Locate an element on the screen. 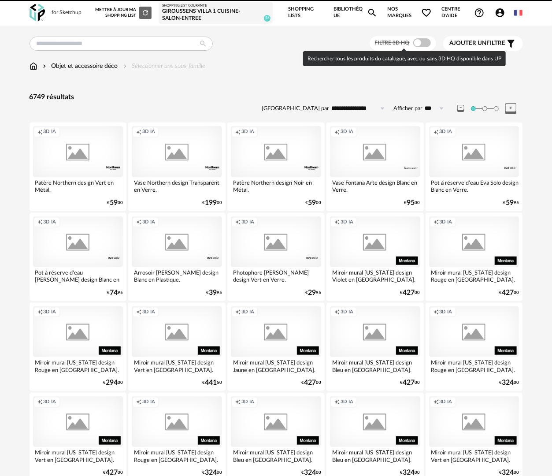  span: Heart Outline icon is located at coordinates (427, 13).